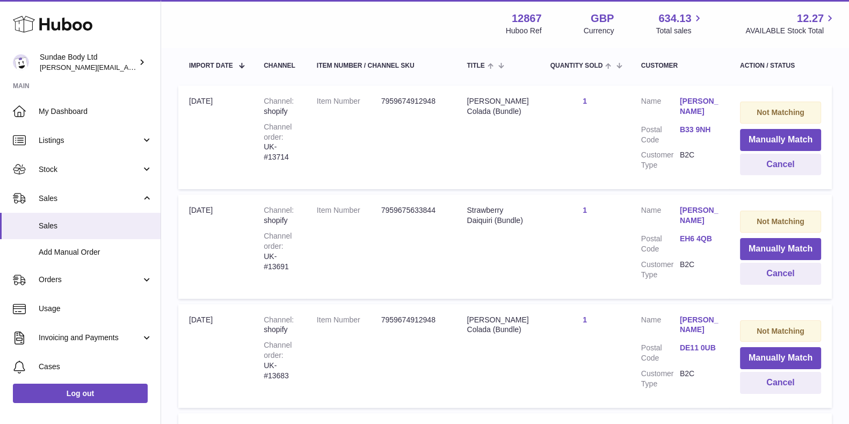 The height and width of the screenshot is (424, 849). What do you see at coordinates (279, 360) in the screenshot?
I see `div: UK-#13683` at bounding box center [279, 360].